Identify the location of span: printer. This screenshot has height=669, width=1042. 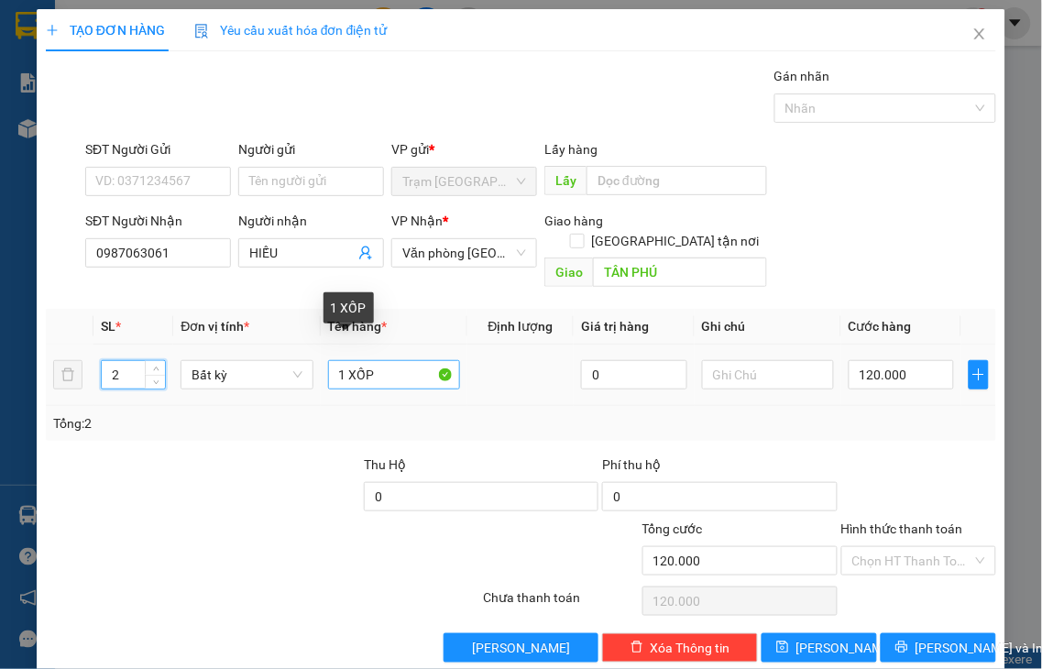
(902, 648).